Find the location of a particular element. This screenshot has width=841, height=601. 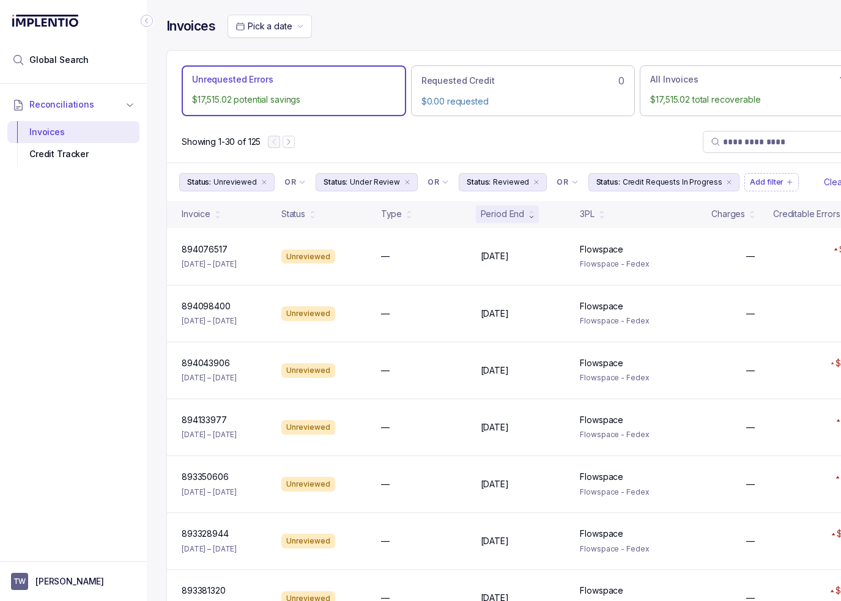

p: Unreviewed is located at coordinates (235, 182).